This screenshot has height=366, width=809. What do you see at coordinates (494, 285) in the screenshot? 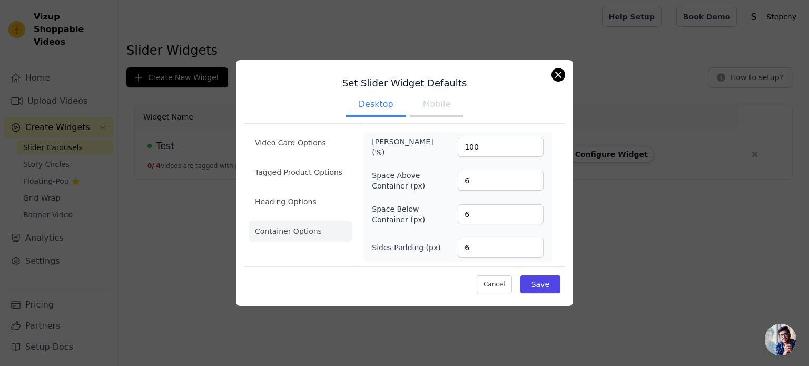
I see `button: Cancel` at bounding box center [494, 285].